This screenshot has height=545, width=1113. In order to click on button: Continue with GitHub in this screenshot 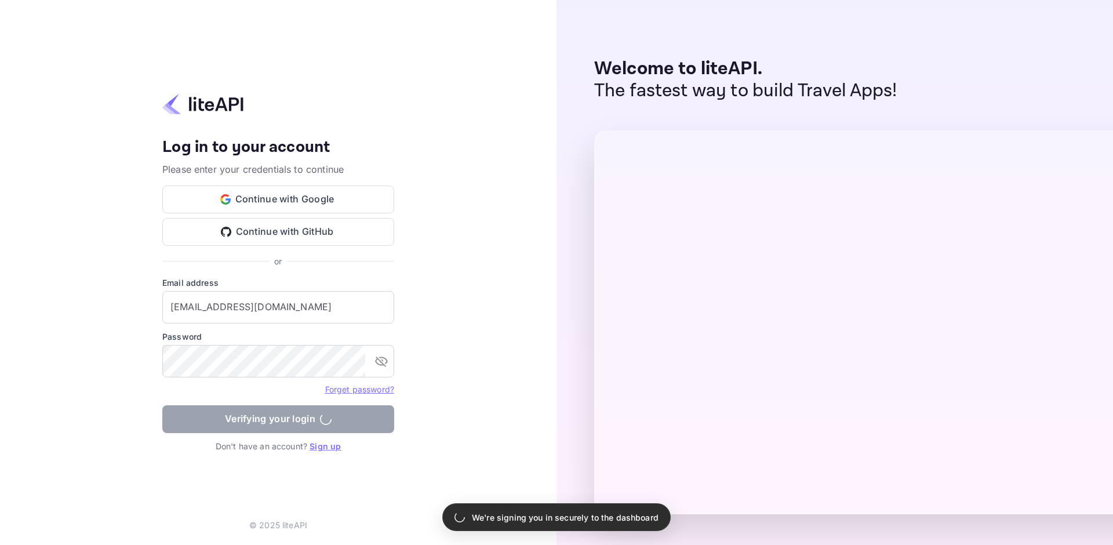, I will do `click(278, 232)`.